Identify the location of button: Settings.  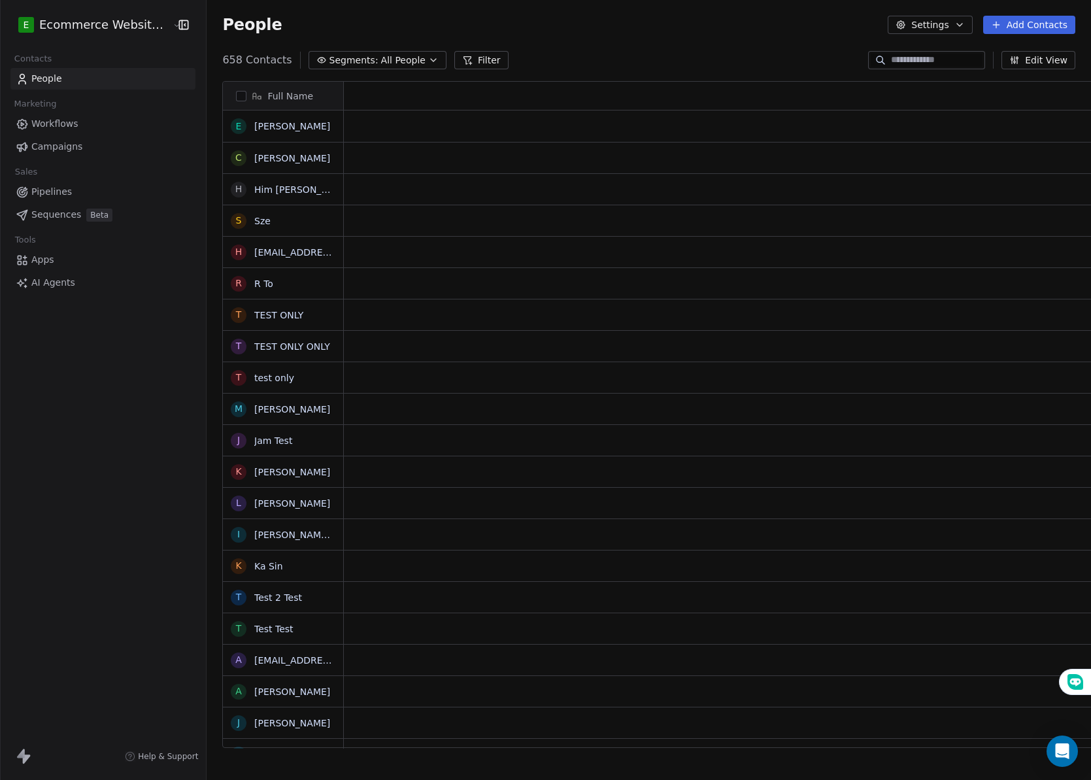
(929, 25).